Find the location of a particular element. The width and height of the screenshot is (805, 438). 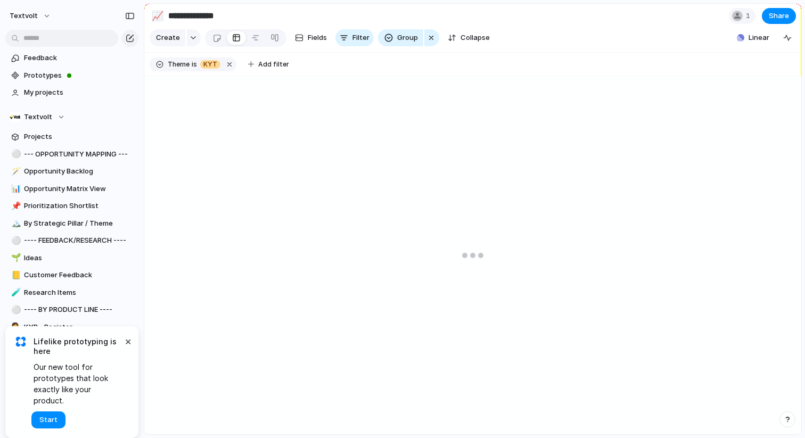

span: KYB - Register is located at coordinates (79, 327).